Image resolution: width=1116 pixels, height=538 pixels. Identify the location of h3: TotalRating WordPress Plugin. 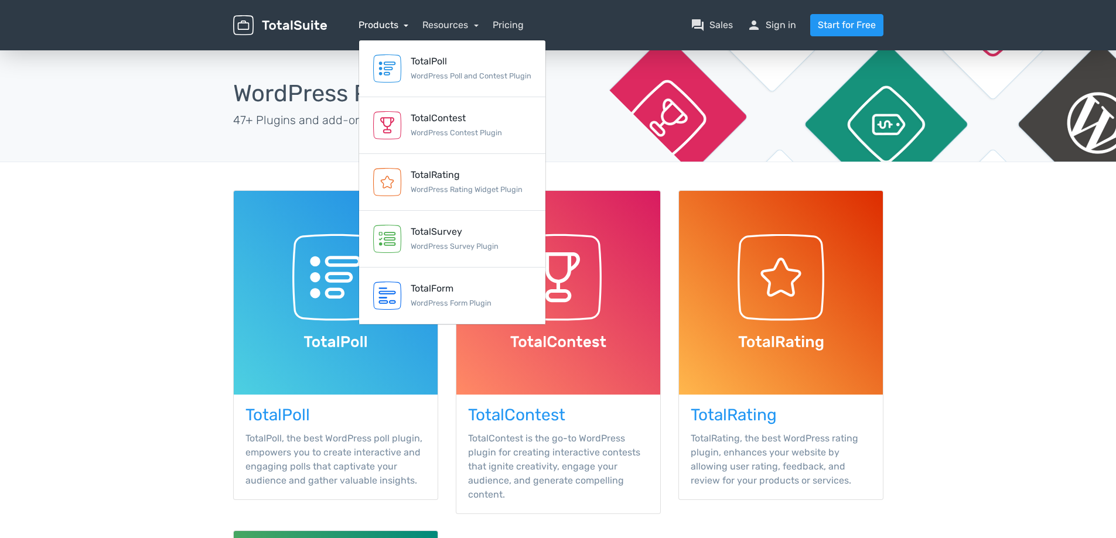
(781, 415).